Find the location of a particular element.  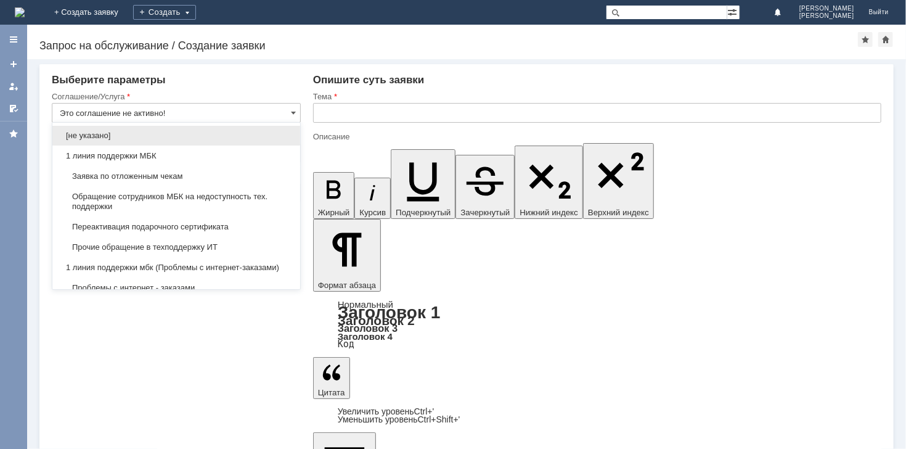

span: Расширенный поиск is located at coordinates (733, 11).